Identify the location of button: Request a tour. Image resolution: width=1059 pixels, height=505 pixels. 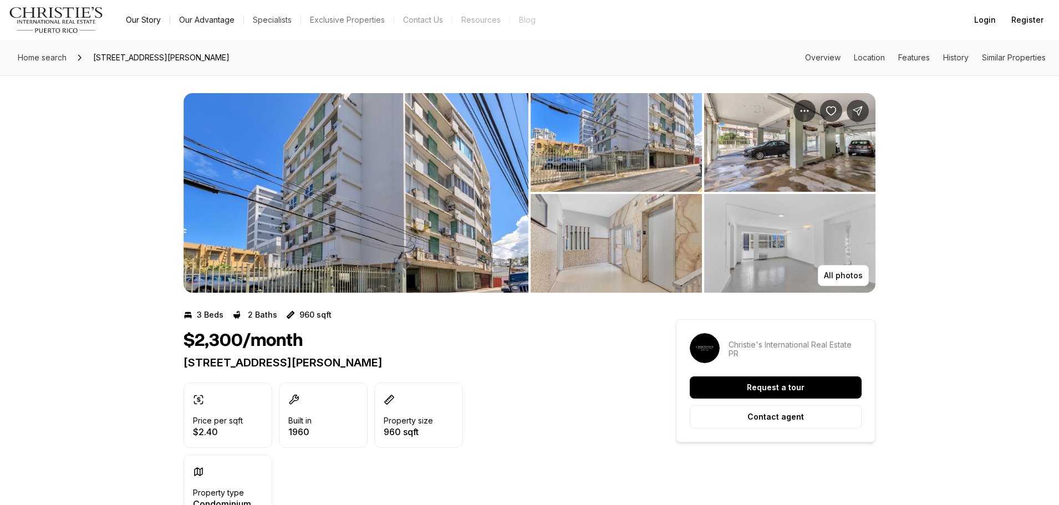
(776, 388).